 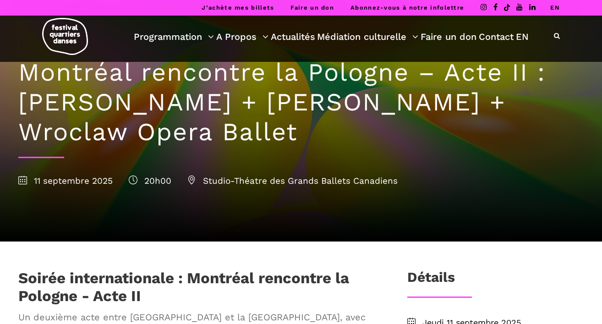 What do you see at coordinates (150, 180) in the screenshot?
I see `span: 20h00` at bounding box center [150, 180].